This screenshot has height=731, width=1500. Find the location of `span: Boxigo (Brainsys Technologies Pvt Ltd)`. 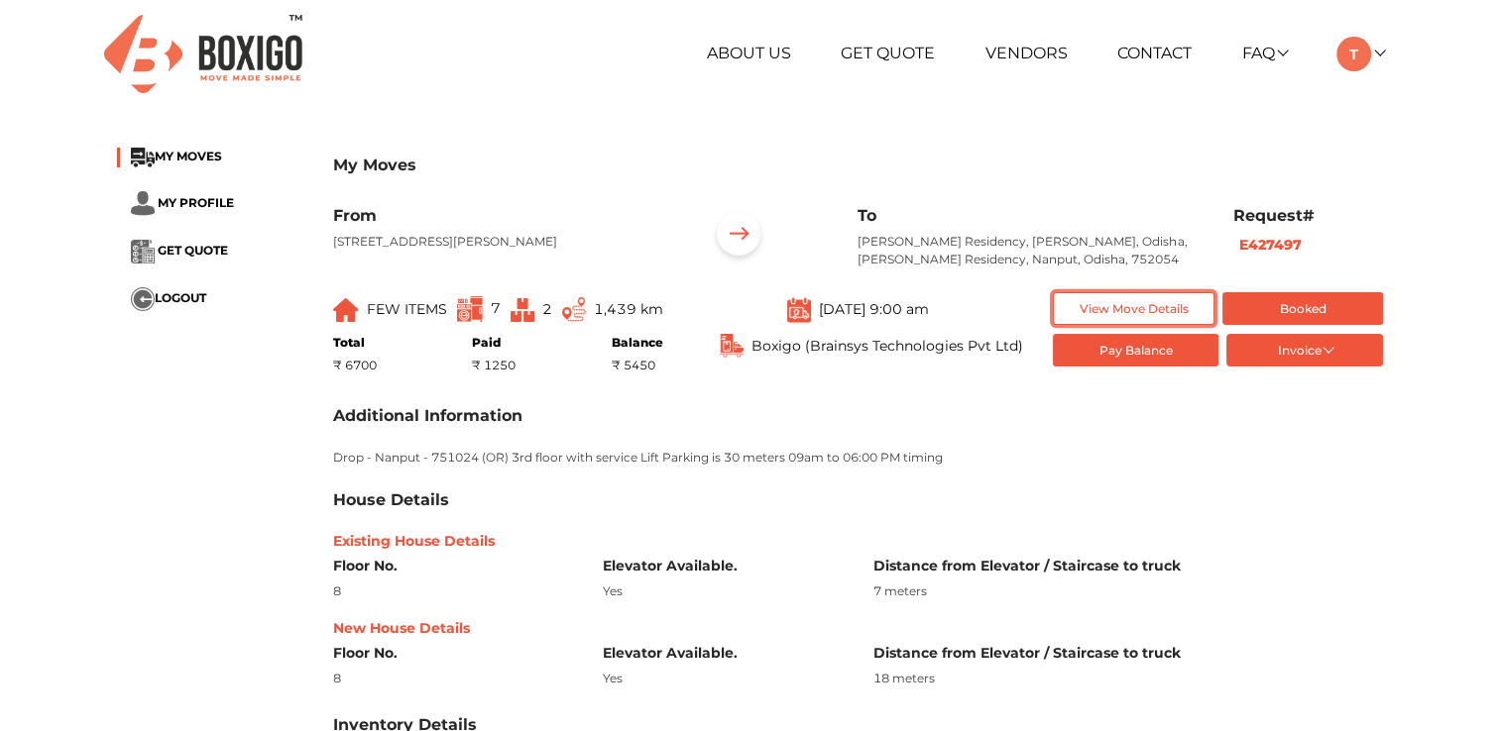

span: Boxigo (Brainsys Technologies Pvt Ltd) is located at coordinates (887, 346).